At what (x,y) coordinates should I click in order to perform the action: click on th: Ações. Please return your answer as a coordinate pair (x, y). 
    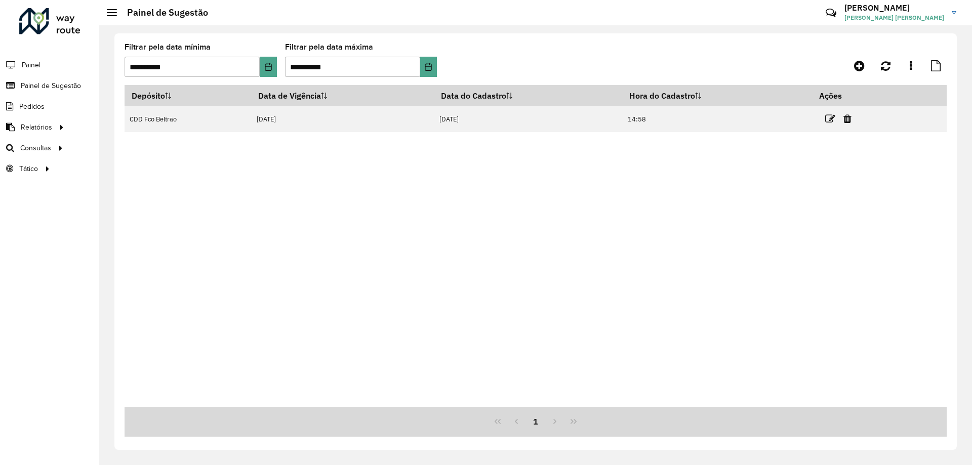
    Looking at the image, I should click on (842, 96).